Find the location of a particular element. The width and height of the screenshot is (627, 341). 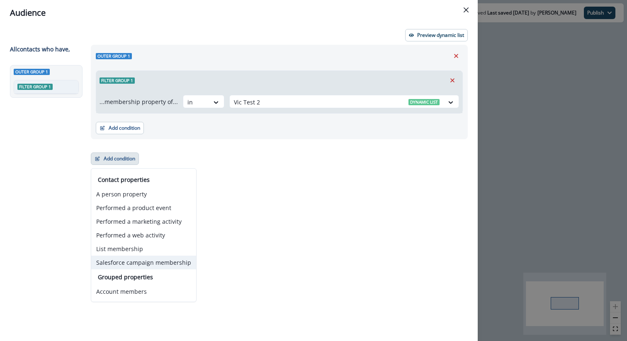

button: Account members is located at coordinates (143, 291).